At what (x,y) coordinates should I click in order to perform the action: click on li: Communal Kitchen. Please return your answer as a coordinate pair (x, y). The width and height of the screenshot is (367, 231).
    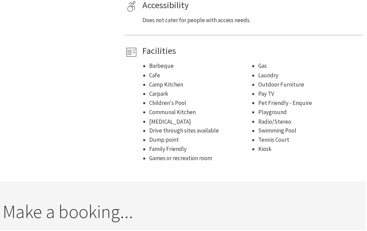
    Looking at the image, I should click on (201, 112).